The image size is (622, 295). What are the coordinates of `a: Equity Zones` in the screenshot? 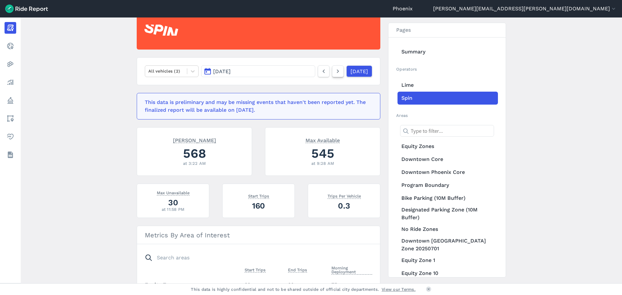 It's located at (448, 146).